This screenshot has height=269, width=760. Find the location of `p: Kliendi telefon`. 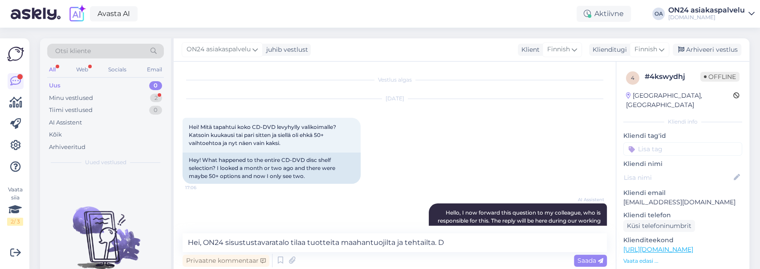

p: Kliendi telefon is located at coordinates (683, 215).